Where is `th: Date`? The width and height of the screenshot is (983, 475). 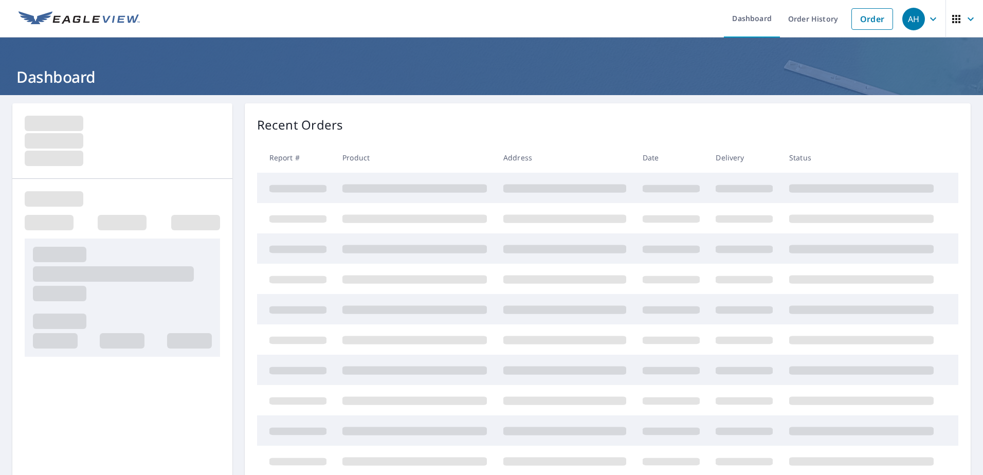
th: Date is located at coordinates (671, 157).